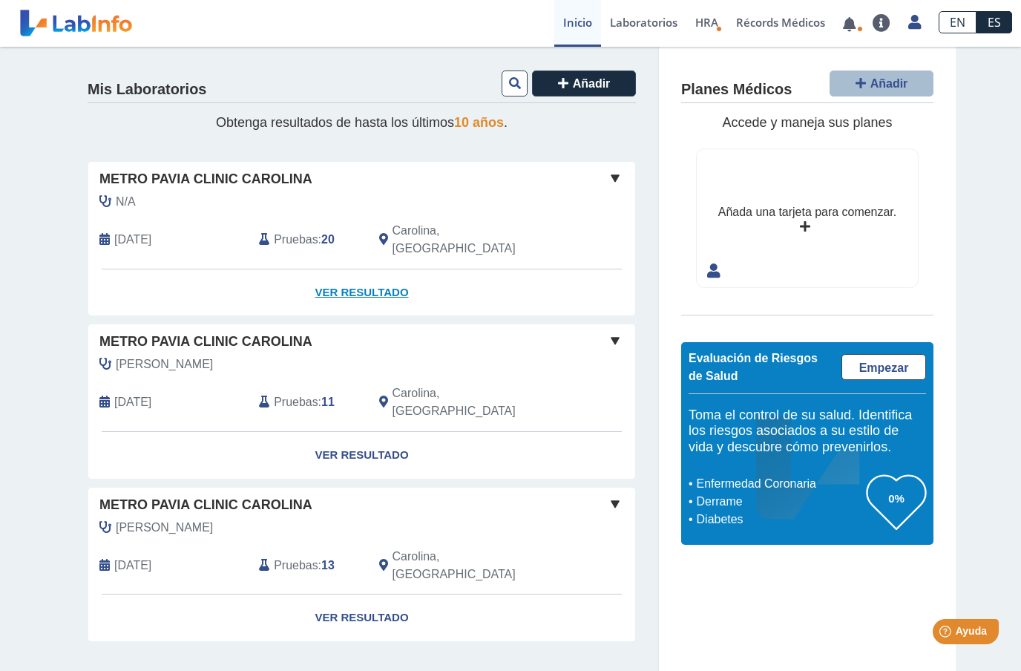 Image resolution: width=1021 pixels, height=671 pixels. What do you see at coordinates (147, 90) in the screenshot?
I see `h4: Mis Laboratorios` at bounding box center [147, 90].